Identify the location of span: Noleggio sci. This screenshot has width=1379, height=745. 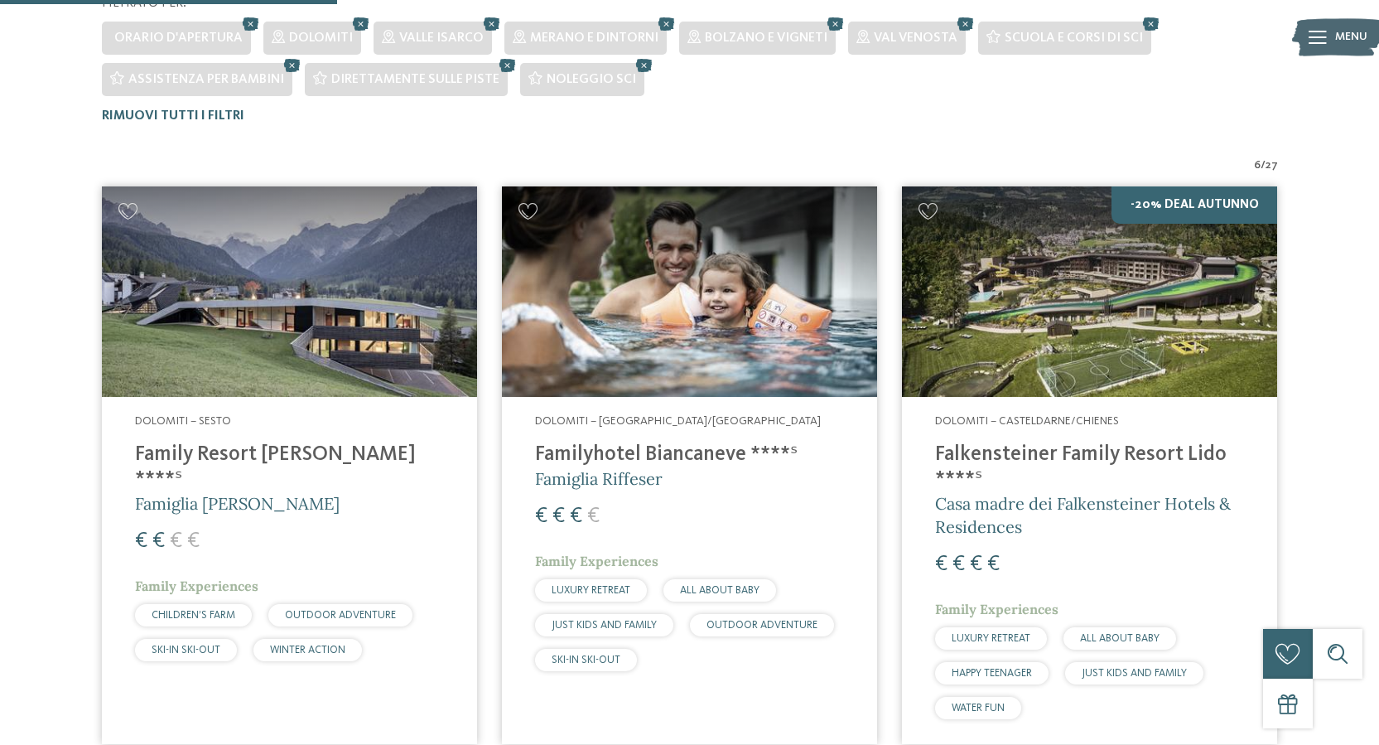
(591, 80).